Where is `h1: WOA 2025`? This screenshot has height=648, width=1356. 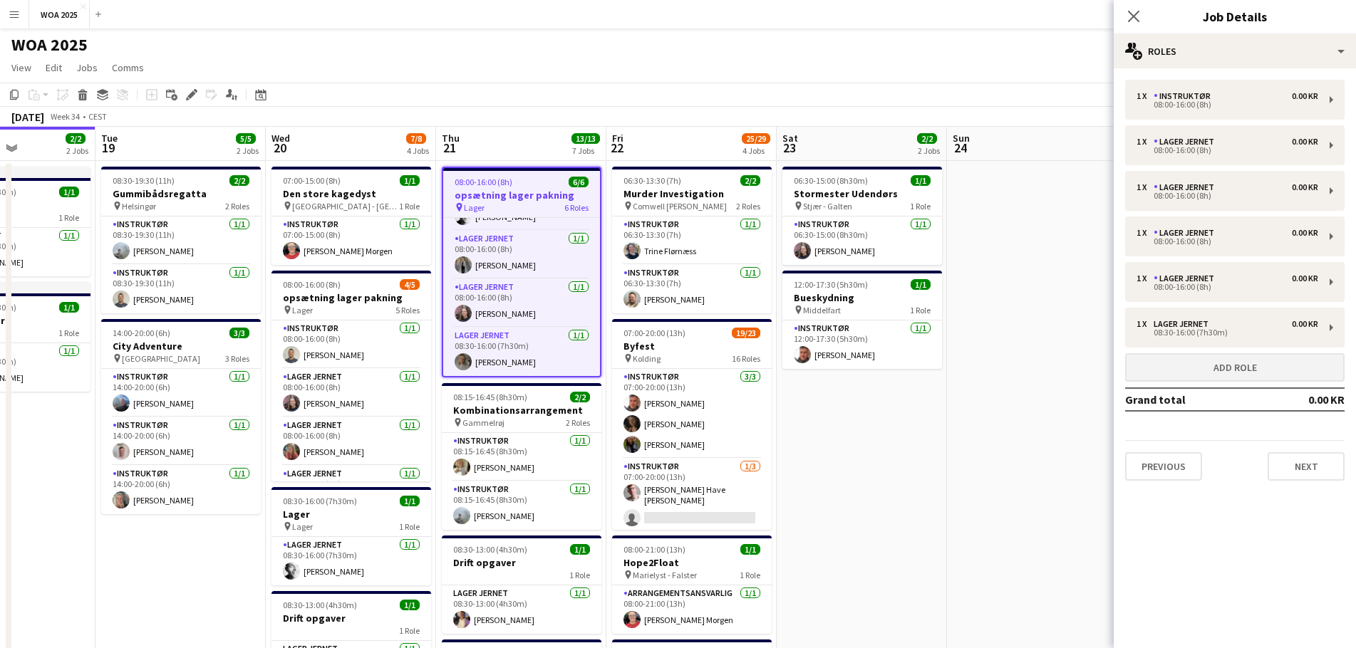
h1: WOA 2025 is located at coordinates (49, 45).